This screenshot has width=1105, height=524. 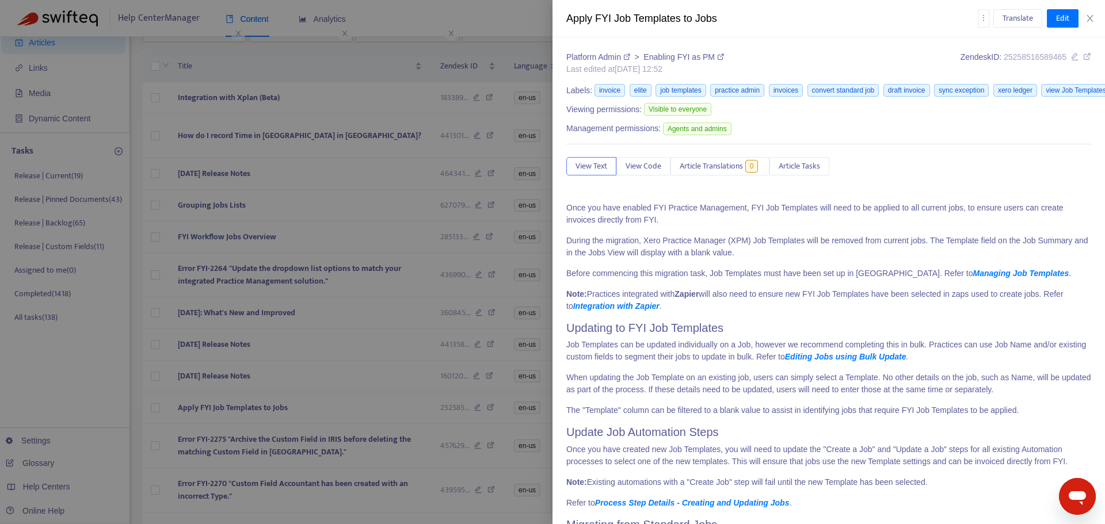 I want to click on span: Article Translations, so click(x=711, y=166).